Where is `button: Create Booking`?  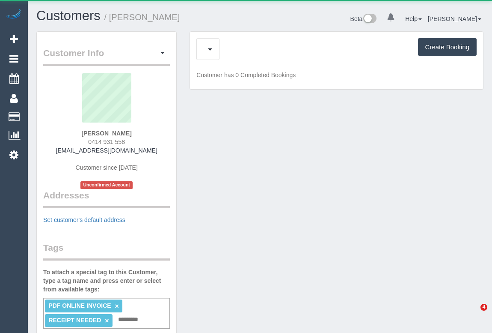
button: Create Booking is located at coordinates (447, 47).